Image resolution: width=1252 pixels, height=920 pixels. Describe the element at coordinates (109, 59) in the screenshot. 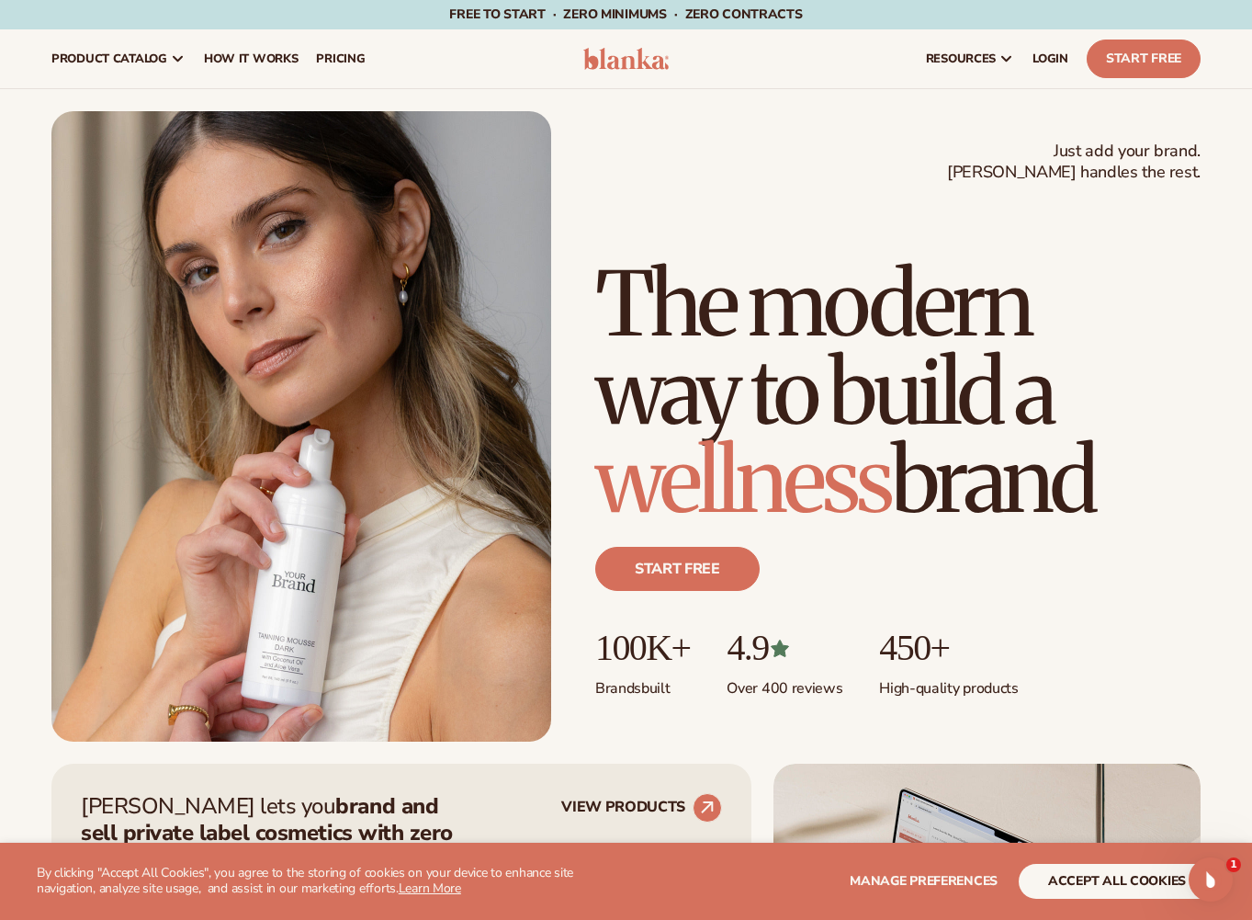

I see `span: product catalog` at that location.